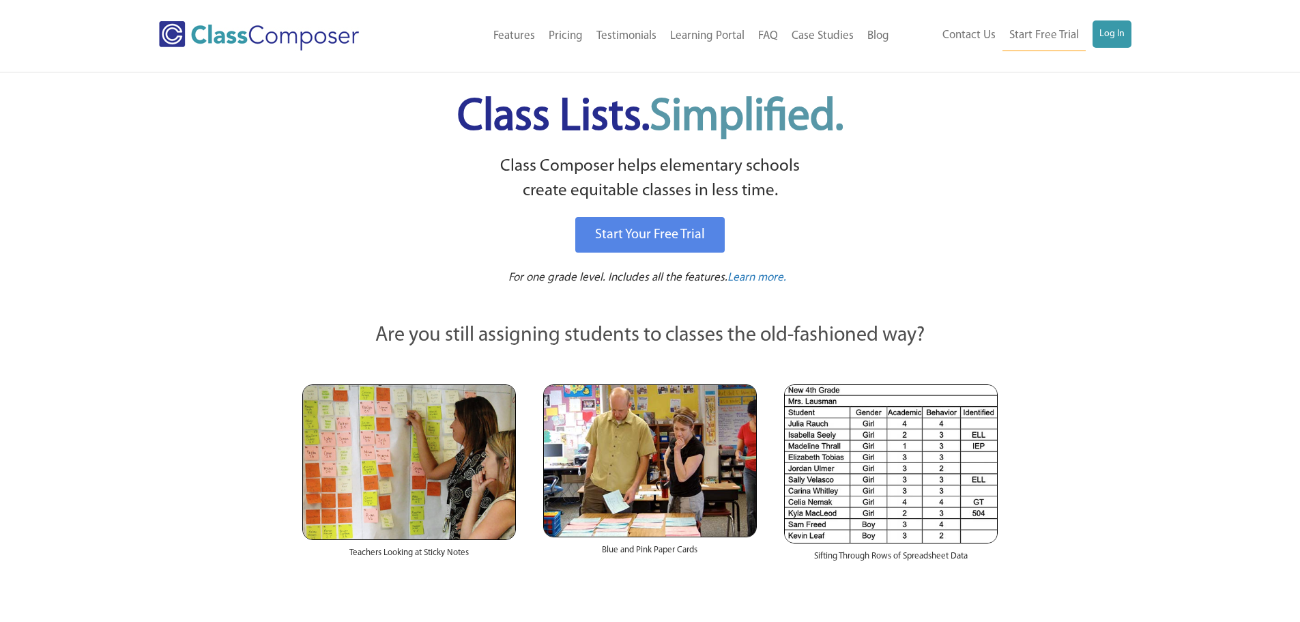 The height and width of the screenshot is (622, 1300). I want to click on a: Blog, so click(878, 36).